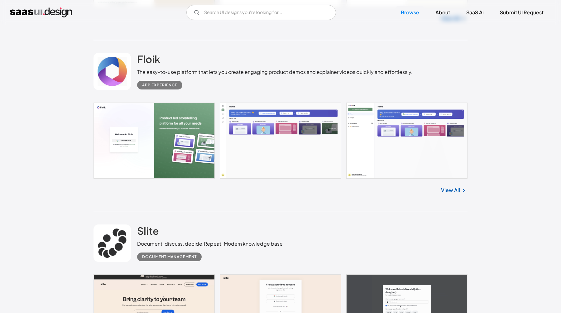 The width and height of the screenshot is (561, 313). I want to click on input: Search UI designs you're looking for..., so click(261, 12).